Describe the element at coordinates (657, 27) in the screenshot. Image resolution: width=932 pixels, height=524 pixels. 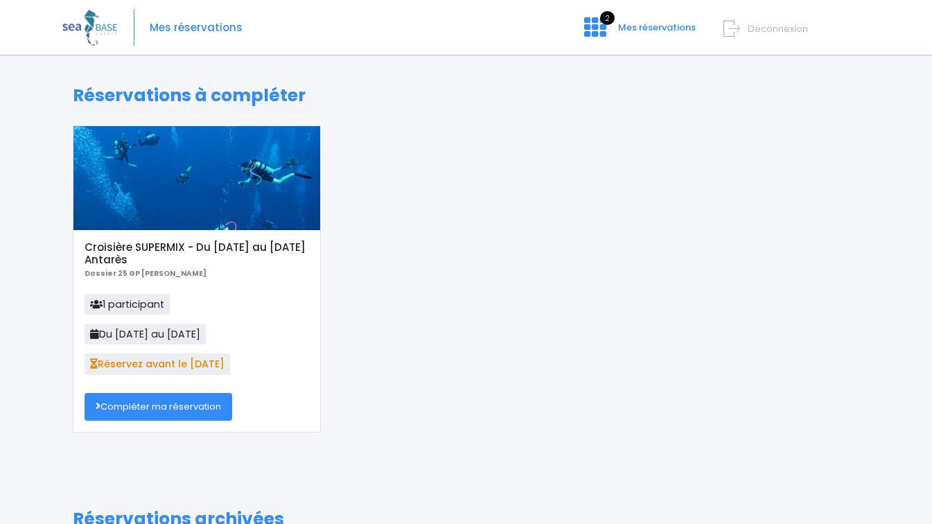
I see `span: Mes réservations` at that location.